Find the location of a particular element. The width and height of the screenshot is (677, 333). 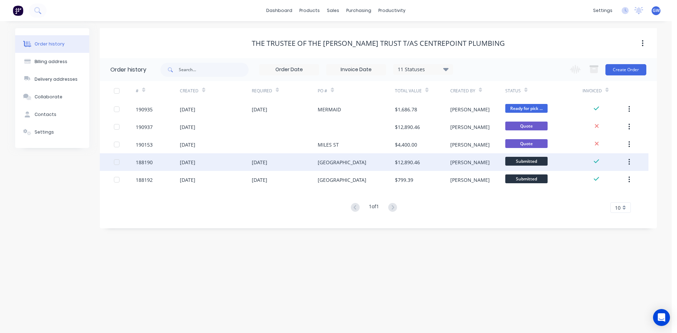

input: Order Date is located at coordinates (289, 70).